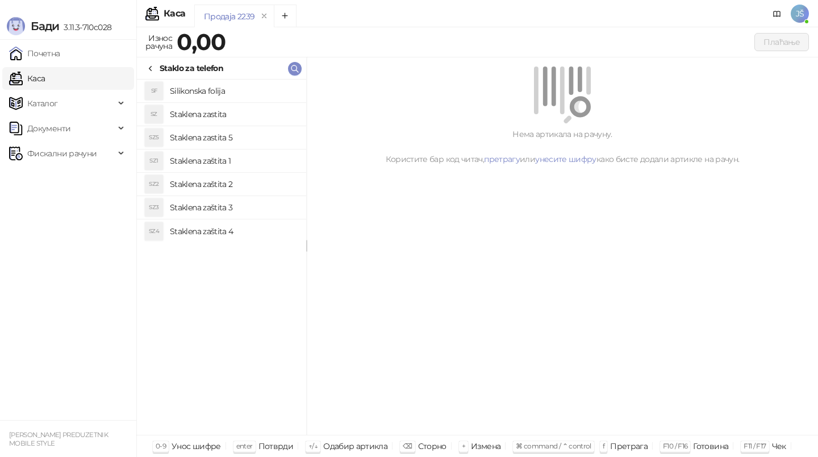 This screenshot has height=457, width=818. I want to click on h4: Staklena zaštita 1, so click(233, 161).